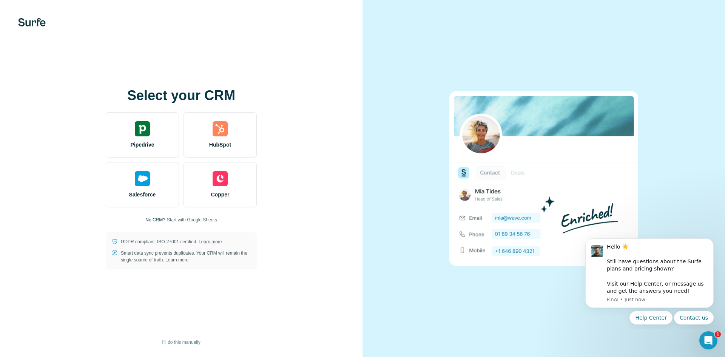  Describe the element at coordinates (142, 179) in the screenshot. I see `img: salesforce's logo` at that location.